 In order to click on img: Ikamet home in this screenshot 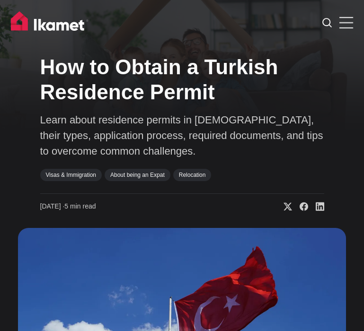, I will do `click(50, 23)`.